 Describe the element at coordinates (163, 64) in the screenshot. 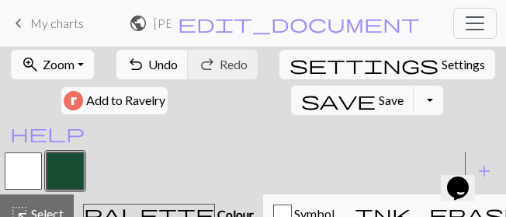

I see `span: Undo` at that location.